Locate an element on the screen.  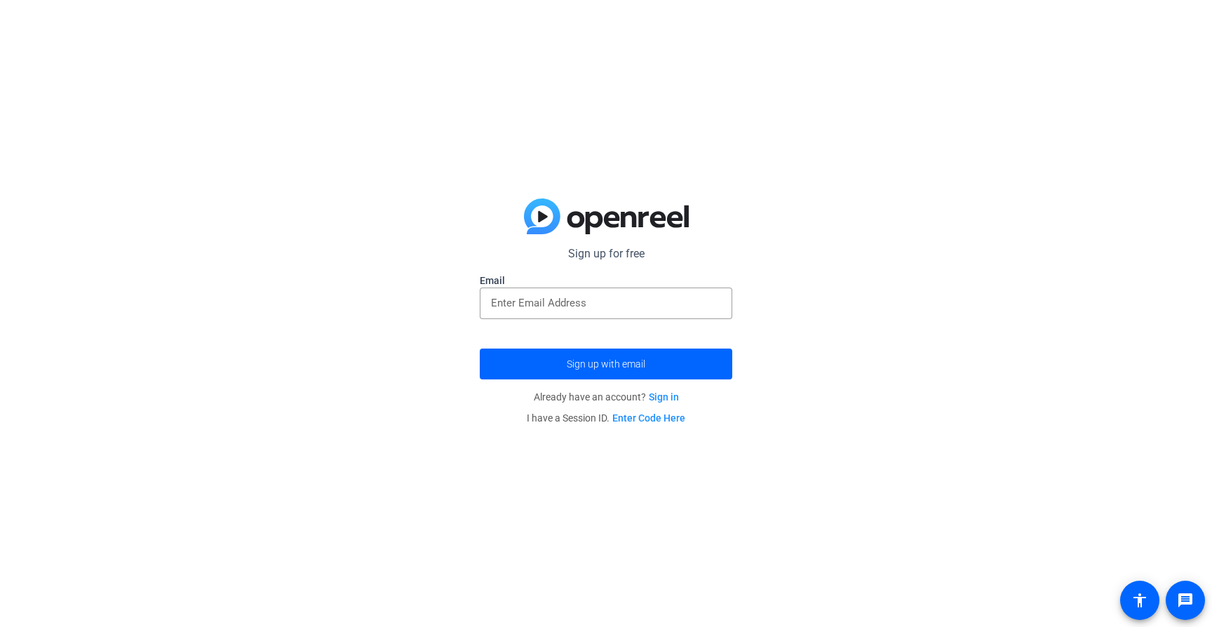
a: Sign in is located at coordinates (663, 397).